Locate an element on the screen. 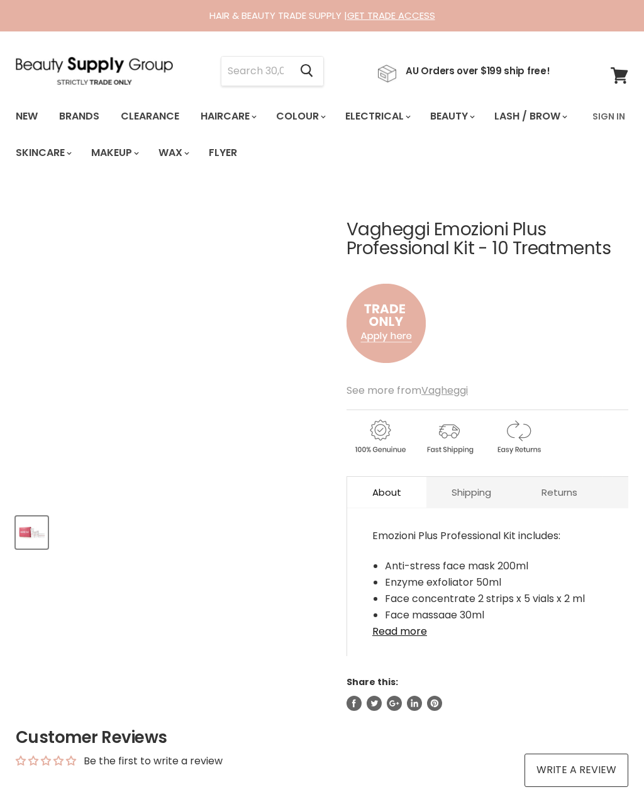 The image size is (644, 809). a: Electrical is located at coordinates (377, 116).